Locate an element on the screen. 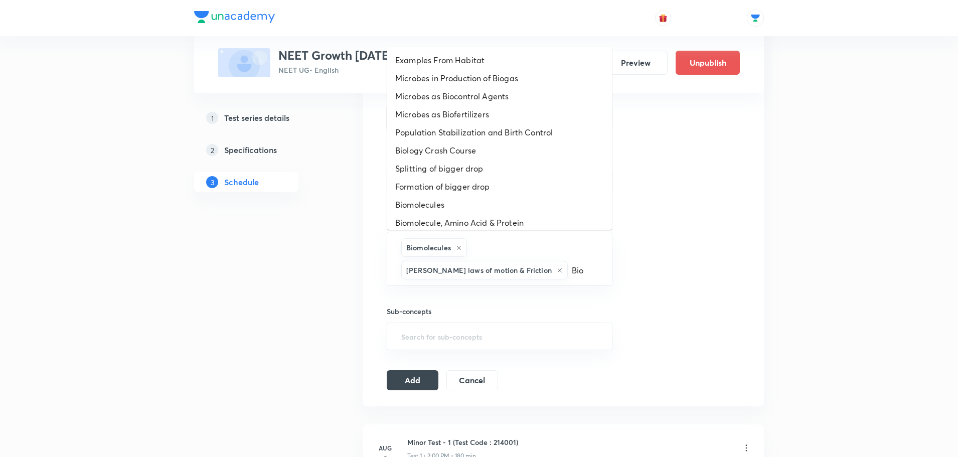  h6: Biomolecules is located at coordinates (429, 247).